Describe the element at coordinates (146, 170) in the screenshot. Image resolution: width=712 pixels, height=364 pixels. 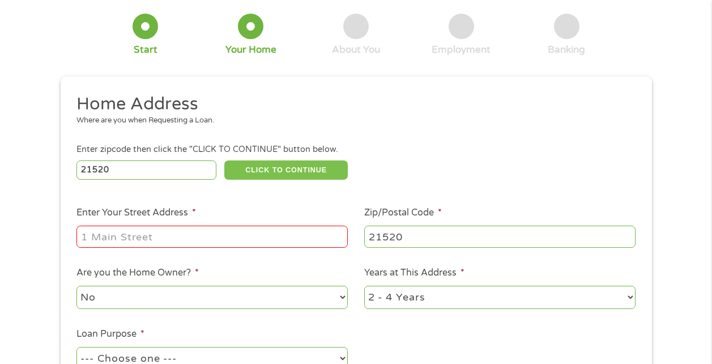
I see `input: Enter Zipcode (e.g 01510)` at that location.